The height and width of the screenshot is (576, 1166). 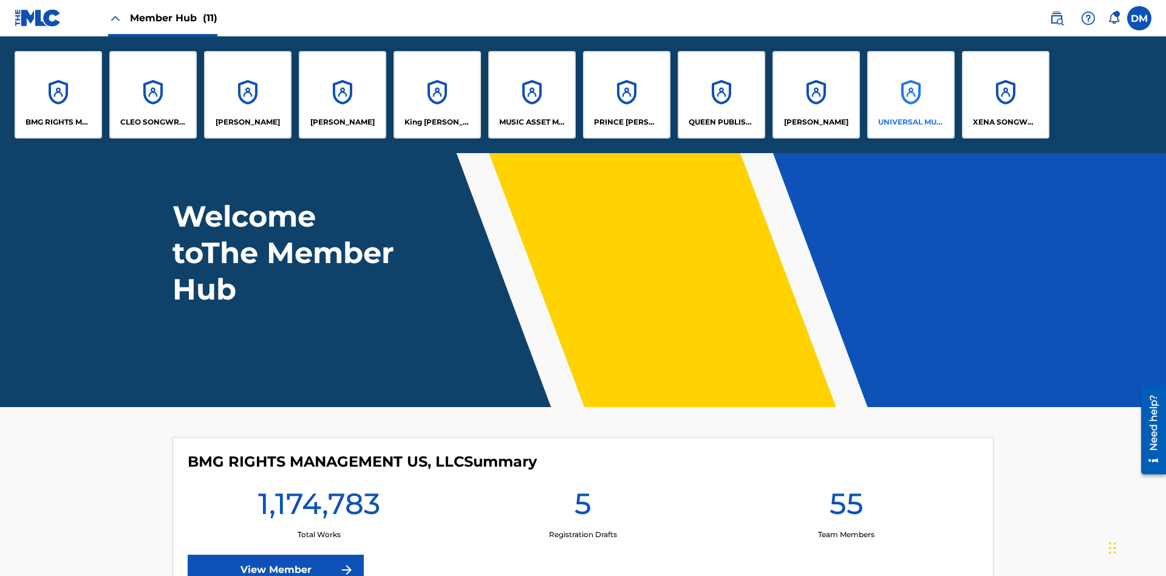 I want to click on div: User Menu, so click(x=1139, y=18).